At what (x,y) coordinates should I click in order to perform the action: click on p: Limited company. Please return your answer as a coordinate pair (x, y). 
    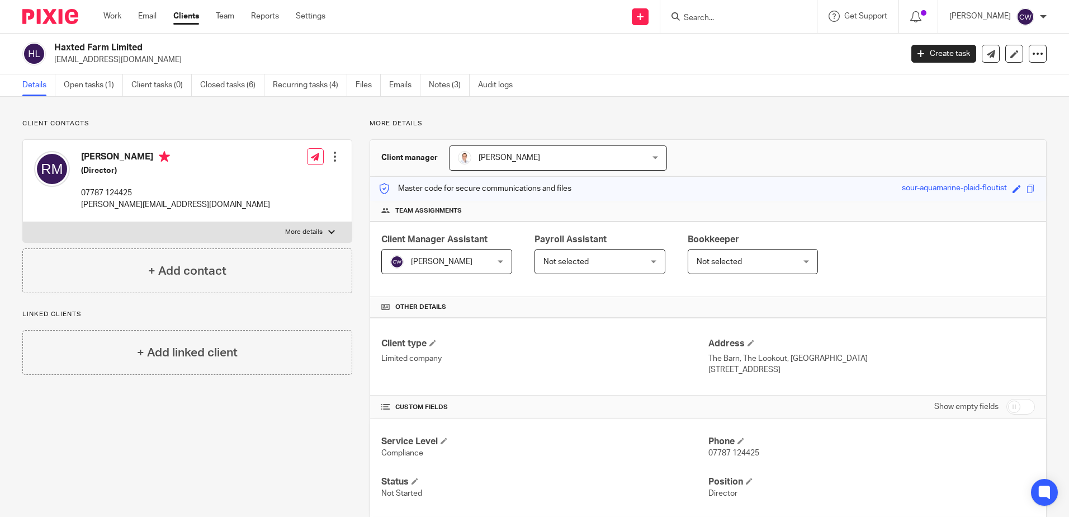
    Looking at the image, I should click on (545, 358).